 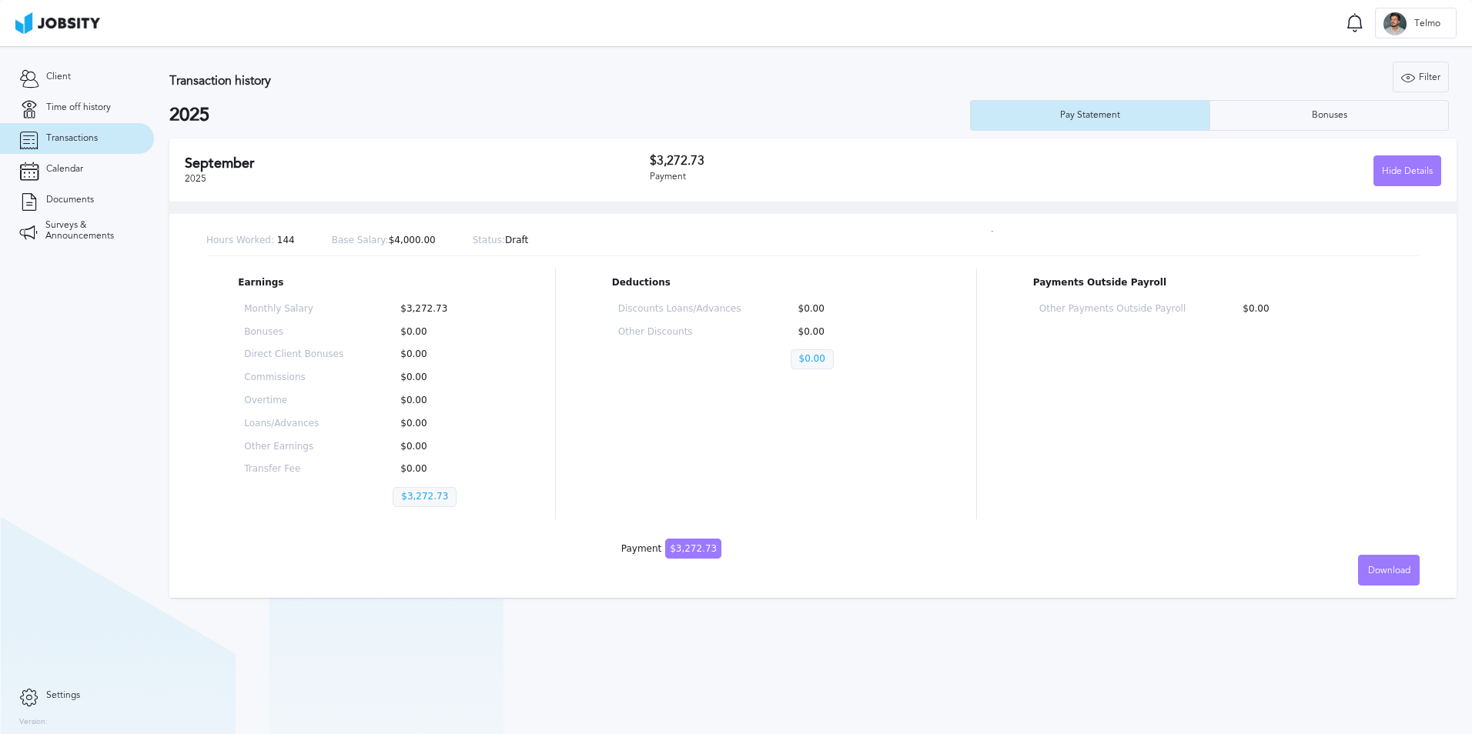 What do you see at coordinates (383, 241) in the screenshot?
I see `p: $4,000.00` at bounding box center [383, 241].